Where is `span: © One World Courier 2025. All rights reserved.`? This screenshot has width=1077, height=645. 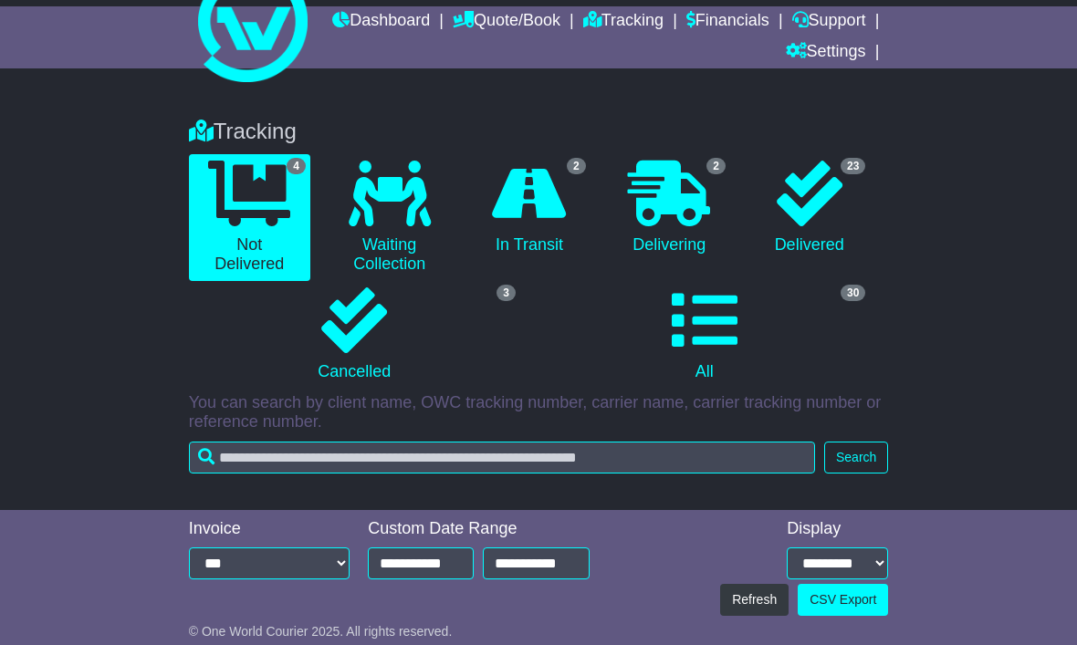 span: © One World Courier 2025. All rights reserved. is located at coordinates (320, 631).